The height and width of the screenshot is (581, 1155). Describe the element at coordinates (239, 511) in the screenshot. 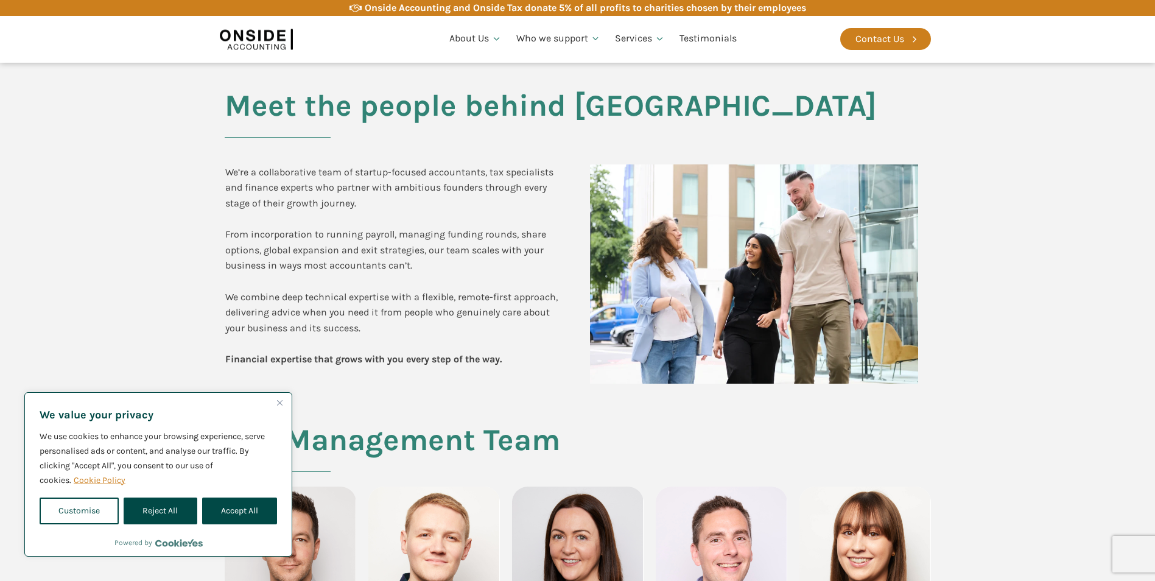

I see `button: Accept All` at that location.